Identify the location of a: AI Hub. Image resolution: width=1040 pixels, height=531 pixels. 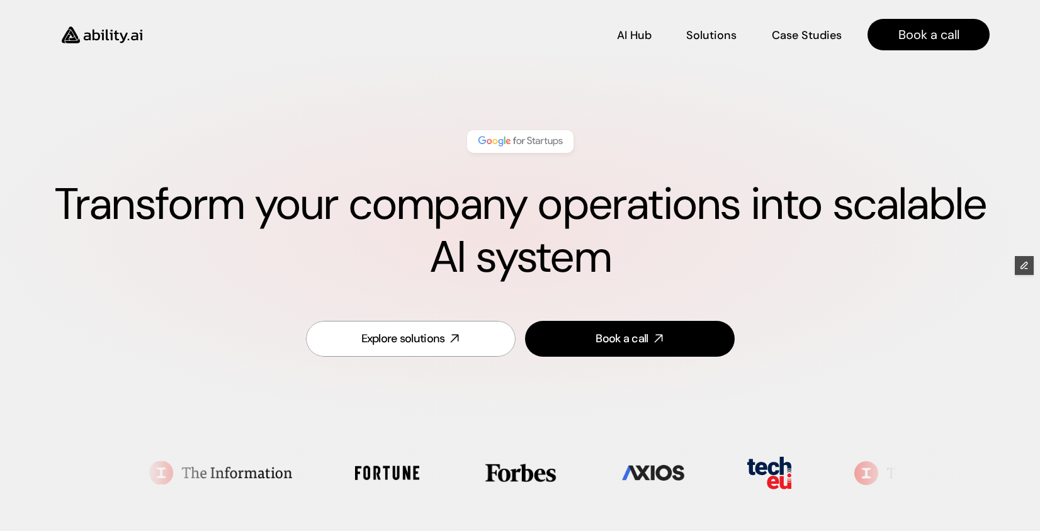
(634, 35).